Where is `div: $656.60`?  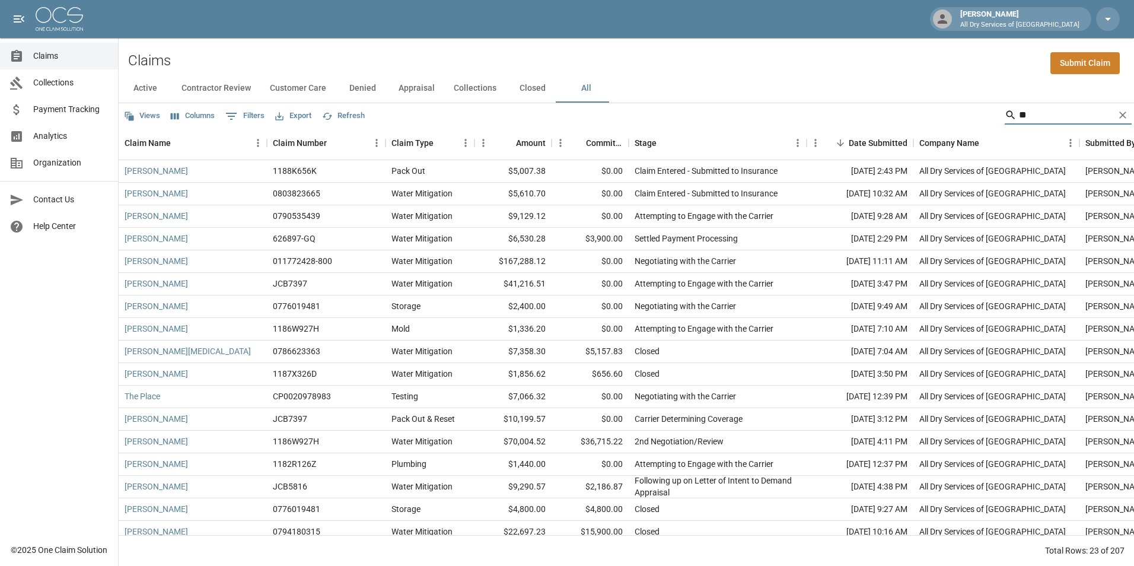
div: $656.60 is located at coordinates (590, 374).